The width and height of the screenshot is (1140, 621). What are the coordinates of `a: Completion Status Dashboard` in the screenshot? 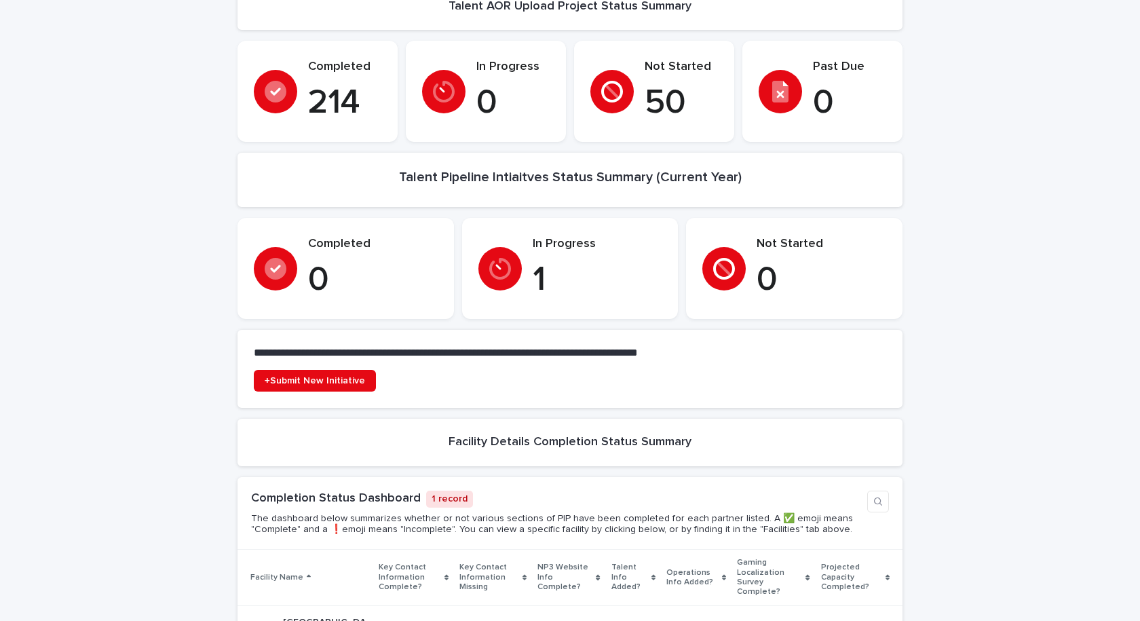 It's located at (336, 498).